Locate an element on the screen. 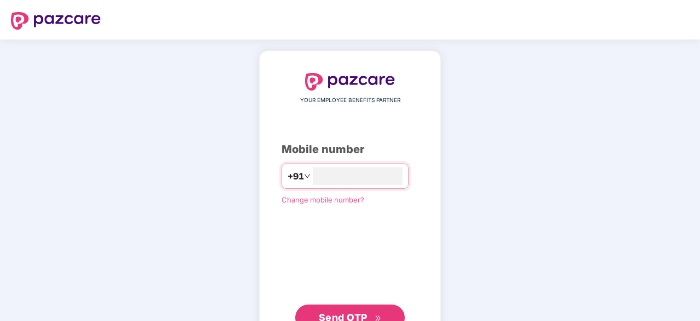 The width and height of the screenshot is (700, 321). span: down is located at coordinates (307, 176).